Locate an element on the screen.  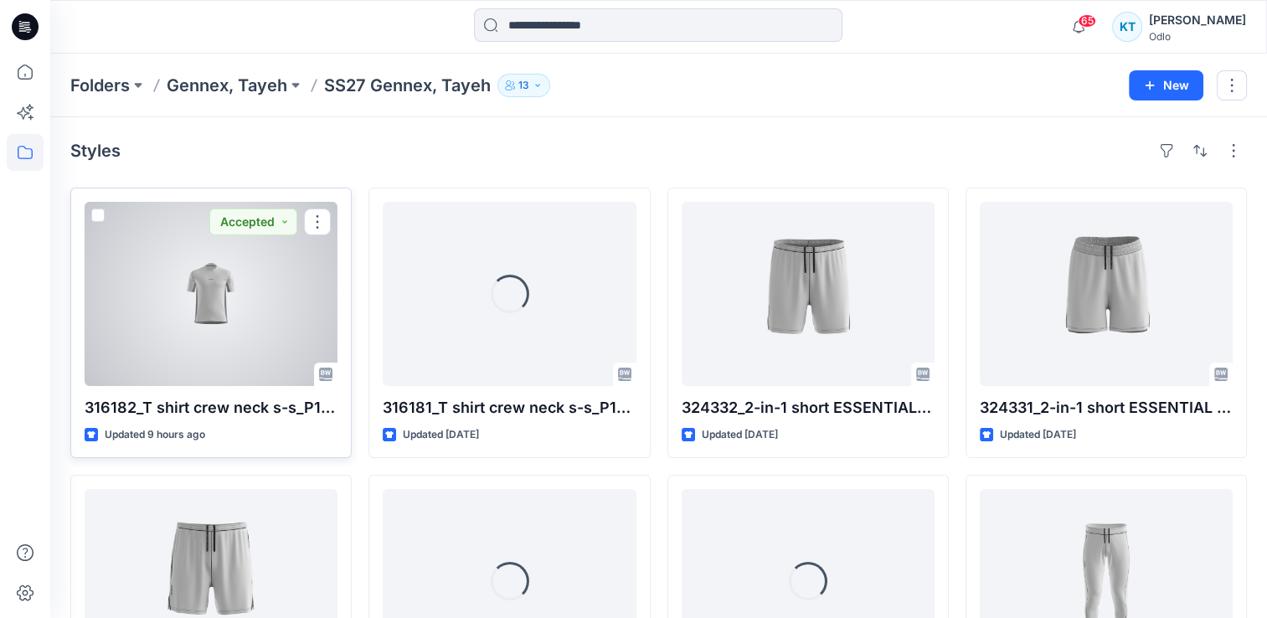
p: 324332_2-in-1 short ESSENTIAL 6 INCH_P1_YPT is located at coordinates (808, 408).